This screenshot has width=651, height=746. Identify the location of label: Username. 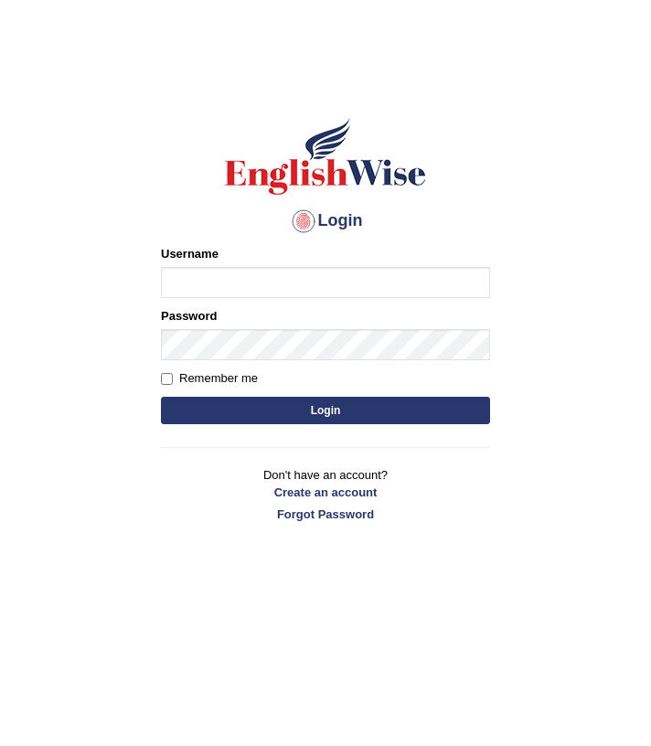
(189, 253).